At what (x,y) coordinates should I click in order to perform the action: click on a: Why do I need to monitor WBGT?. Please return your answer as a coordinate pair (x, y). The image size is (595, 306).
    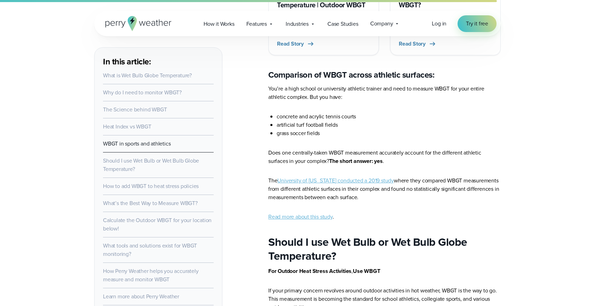
    Looking at the image, I should click on (142, 92).